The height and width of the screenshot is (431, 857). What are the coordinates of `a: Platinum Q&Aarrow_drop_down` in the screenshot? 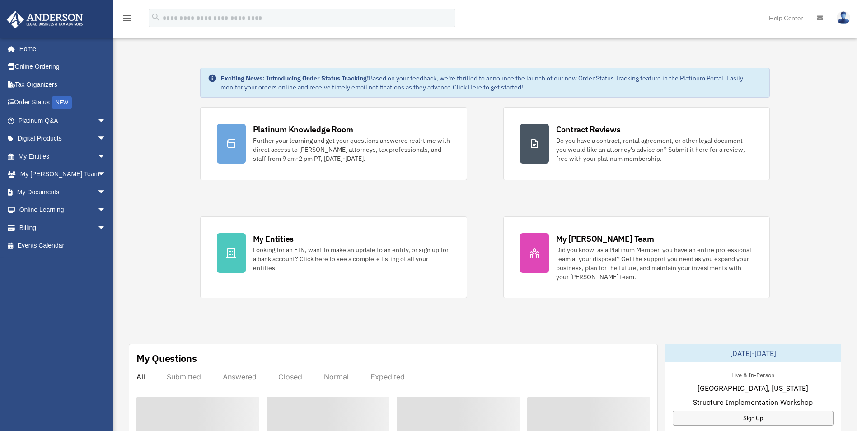 It's located at (63, 121).